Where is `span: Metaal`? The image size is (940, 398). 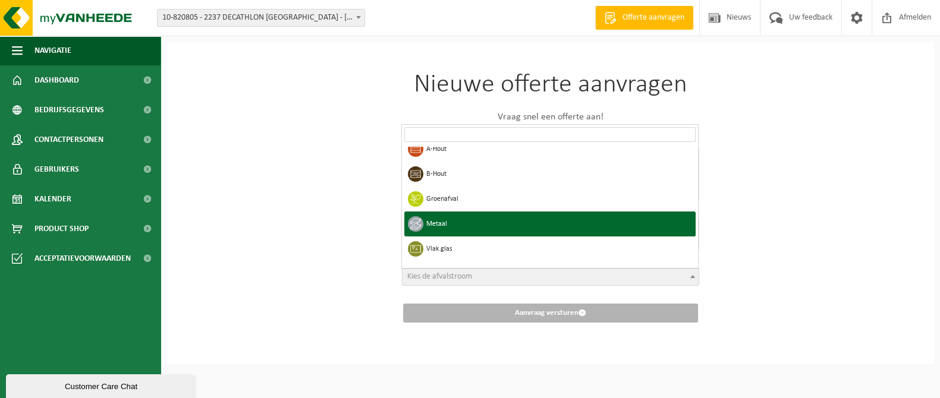 span: Metaal is located at coordinates (558, 224).